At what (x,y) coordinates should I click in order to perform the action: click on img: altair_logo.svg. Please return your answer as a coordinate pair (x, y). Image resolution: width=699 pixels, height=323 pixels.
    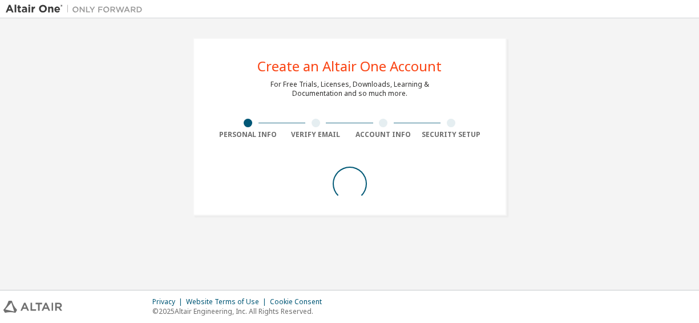
    Looking at the image, I should click on (33, 306).